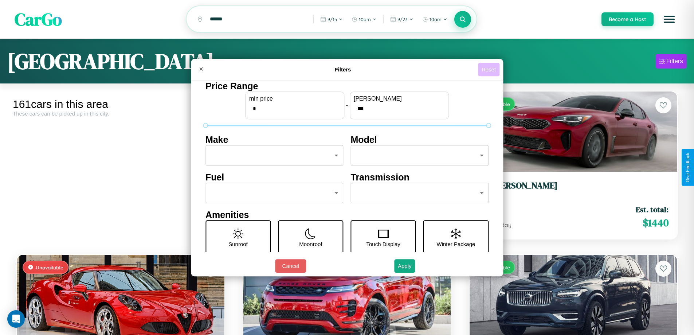  I want to click on label: min price, so click(295, 99).